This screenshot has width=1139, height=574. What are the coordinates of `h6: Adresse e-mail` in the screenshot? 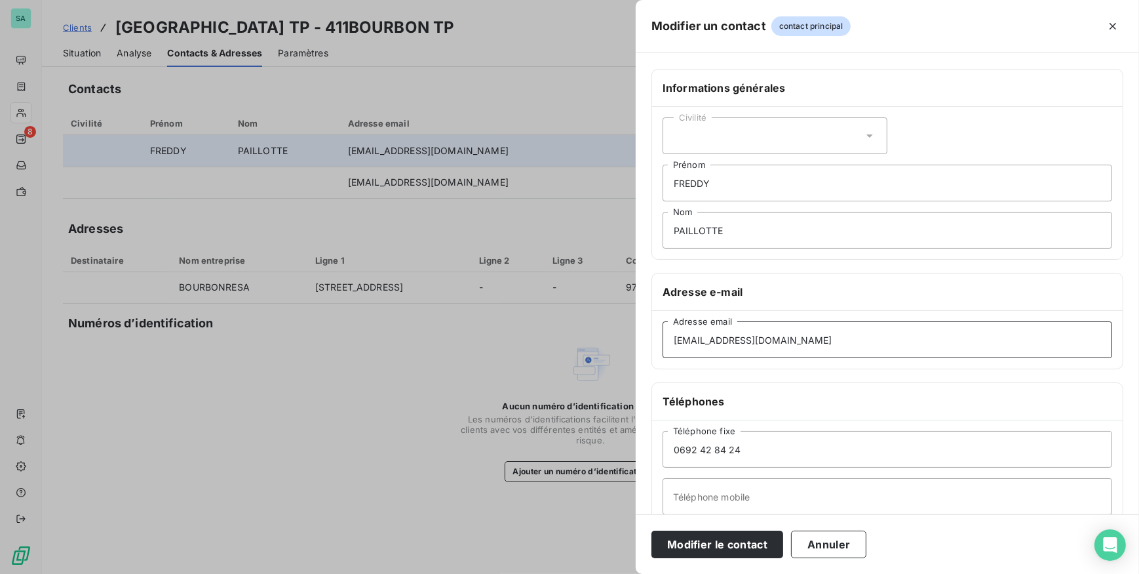 It's located at (888, 292).